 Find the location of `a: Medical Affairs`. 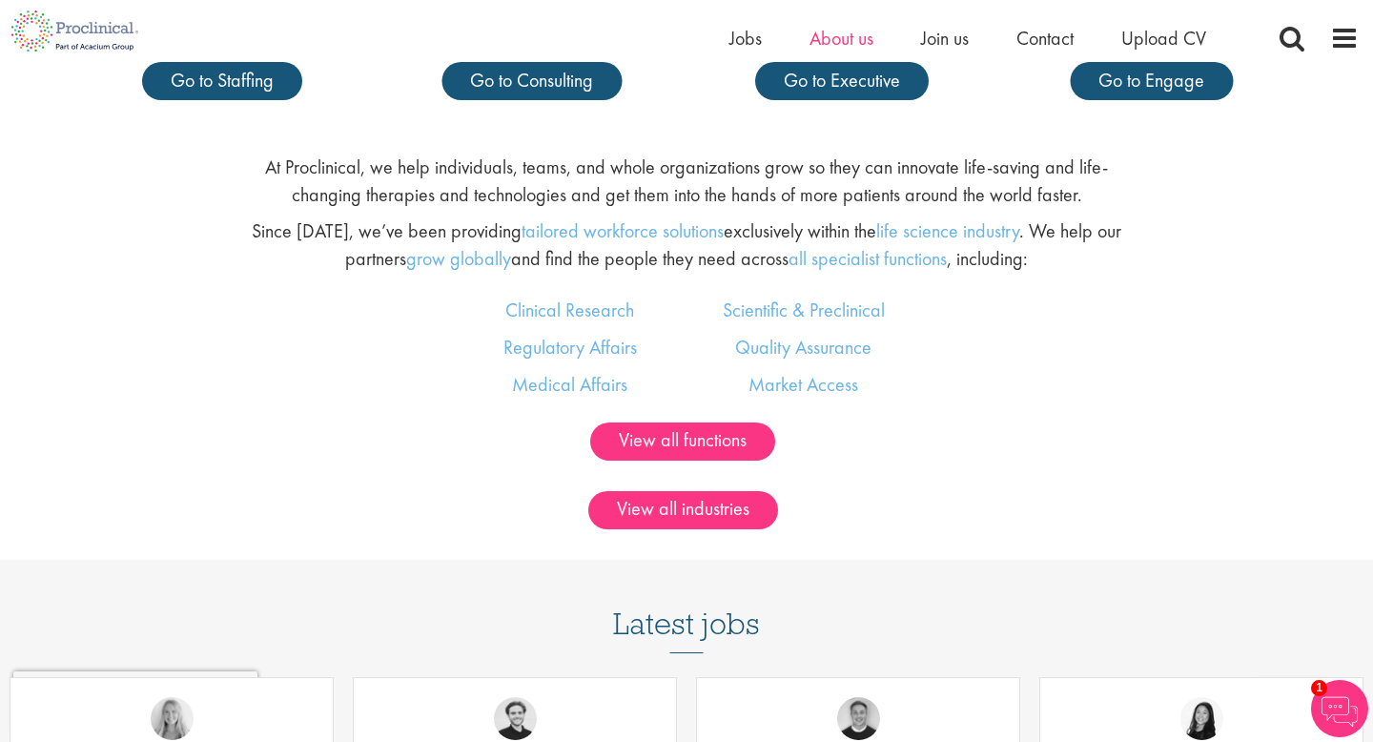

a: Medical Affairs is located at coordinates (569, 384).